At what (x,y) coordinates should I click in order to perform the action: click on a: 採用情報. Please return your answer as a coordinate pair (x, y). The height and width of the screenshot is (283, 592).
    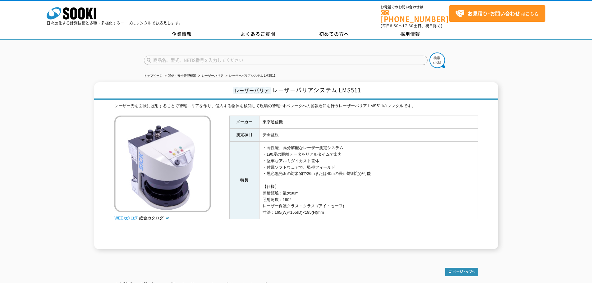
    Looking at the image, I should click on (410, 34).